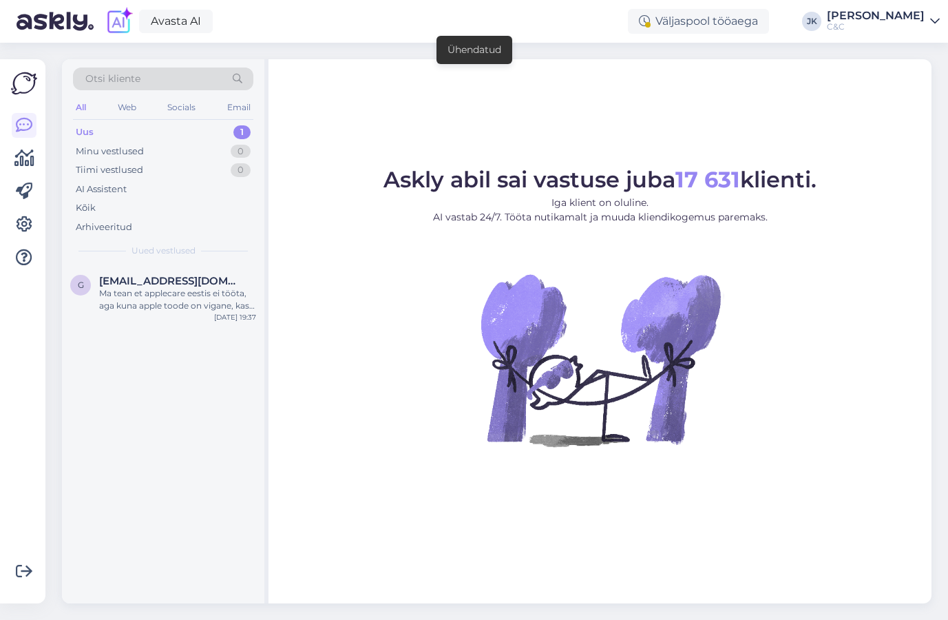  Describe the element at coordinates (239, 107) in the screenshot. I see `div: Email` at that location.